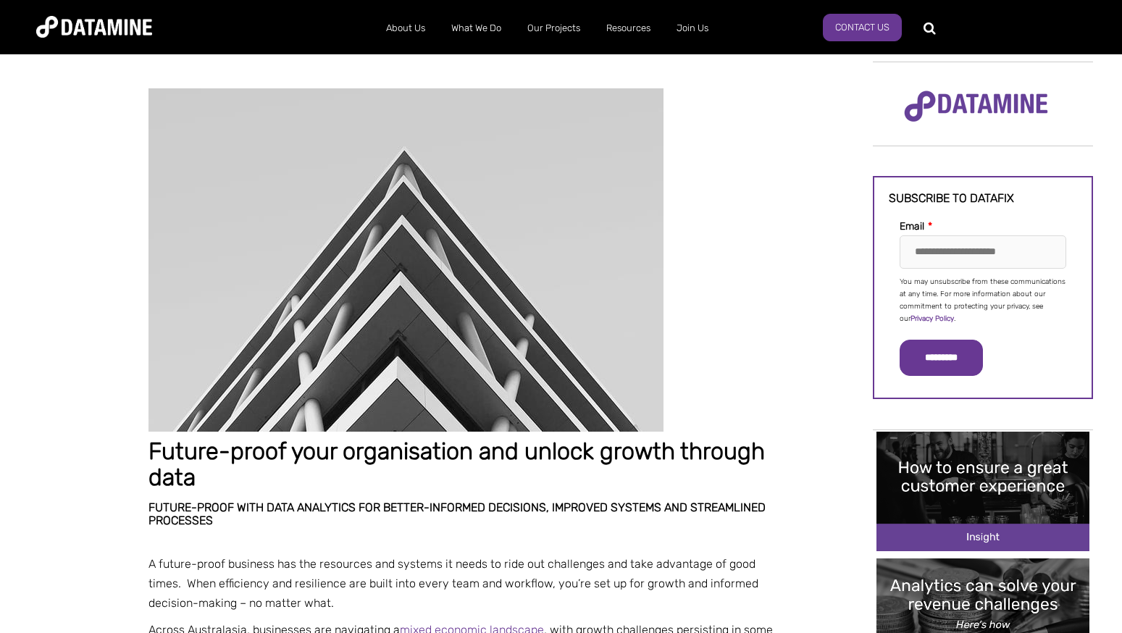  What do you see at coordinates (983, 491) in the screenshot?
I see `img: Customer experience cover image LI res1` at bounding box center [983, 491].